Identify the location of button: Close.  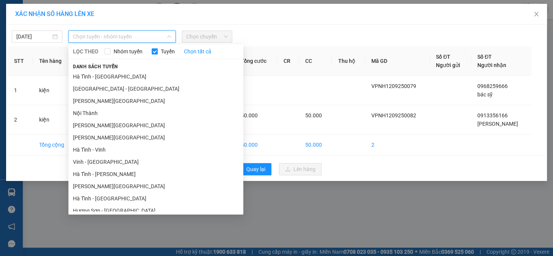
(537, 14).